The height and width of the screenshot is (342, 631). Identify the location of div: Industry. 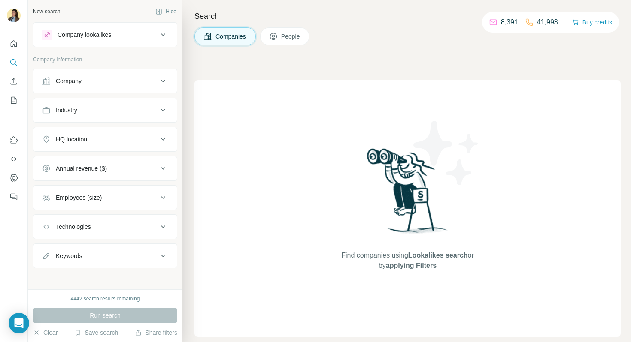
(66, 110).